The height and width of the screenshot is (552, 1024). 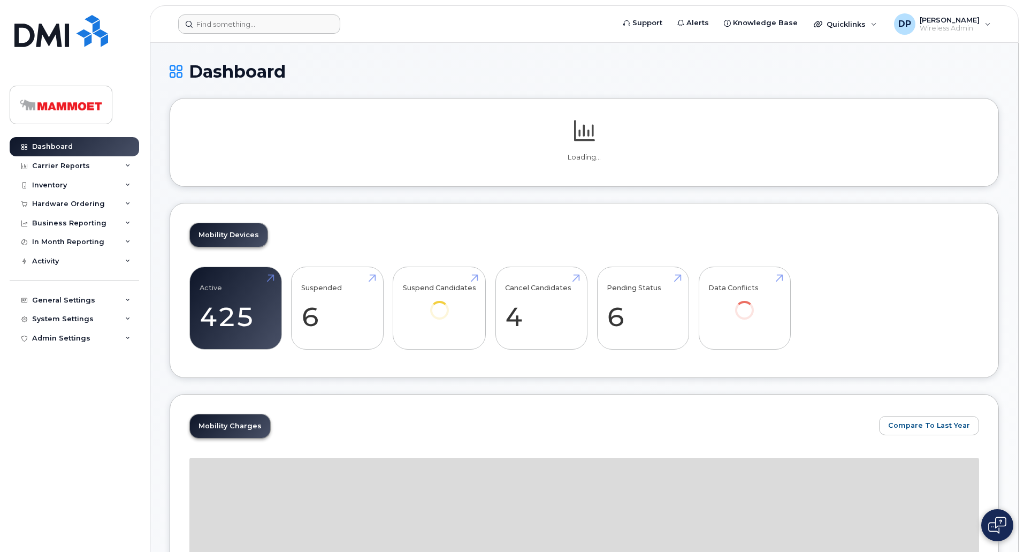 I want to click on a: Active 425, so click(x=235, y=308).